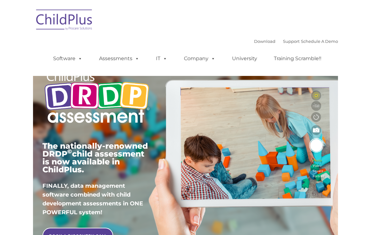 Image resolution: width=371 pixels, height=235 pixels. What do you see at coordinates (65, 21) in the screenshot?
I see `img: ChildPlus by Procare Solutions` at bounding box center [65, 21].